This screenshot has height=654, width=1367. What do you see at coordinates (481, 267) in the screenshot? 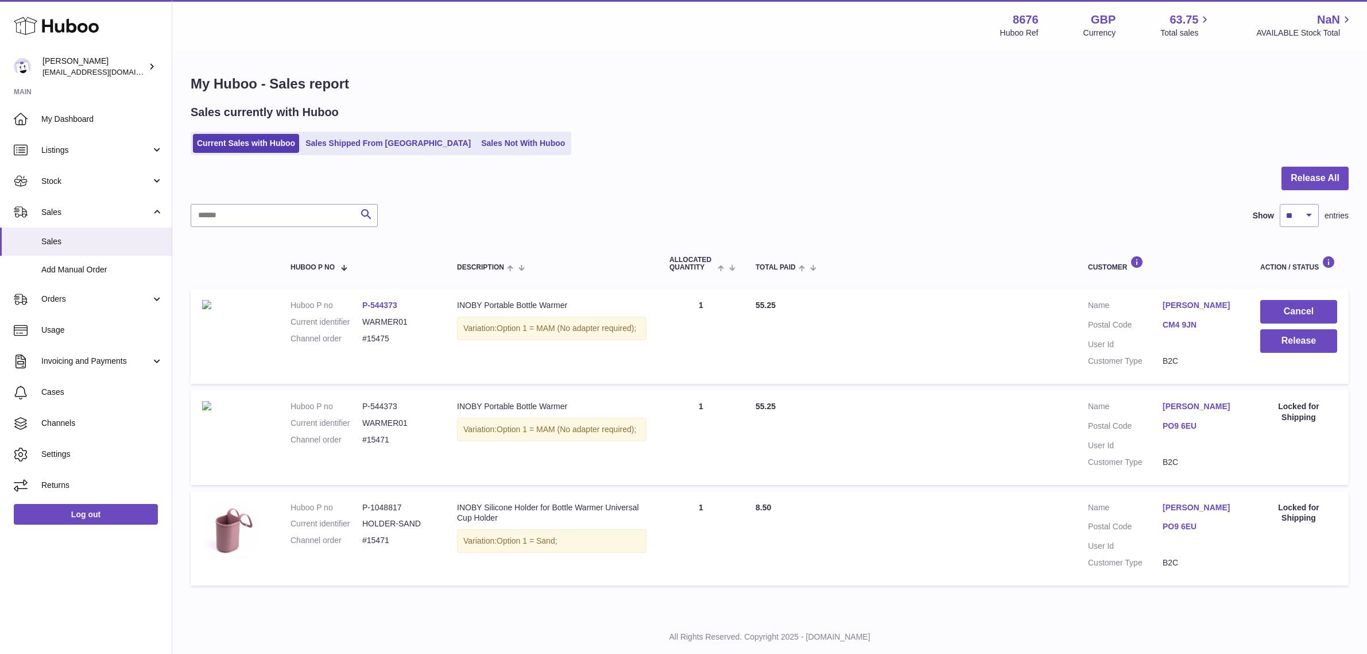
I see `span: Description` at bounding box center [481, 267].